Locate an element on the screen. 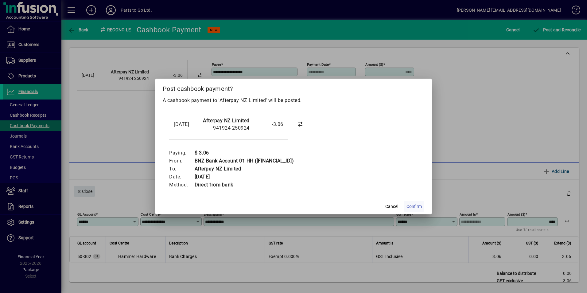 The height and width of the screenshot is (293, 587). td: Direct from bank is located at coordinates (244, 185).